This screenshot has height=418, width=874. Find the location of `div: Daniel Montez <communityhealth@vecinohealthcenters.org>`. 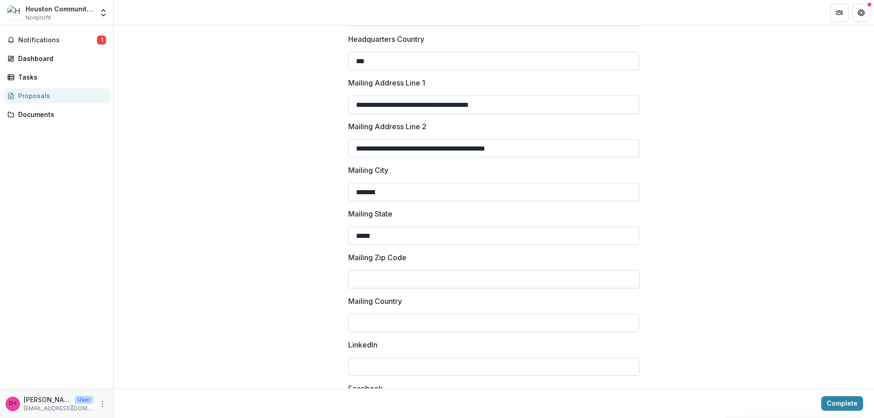

div: Daniel Montez <communityhealth@vecinohealthcenters.org> is located at coordinates (13, 404).